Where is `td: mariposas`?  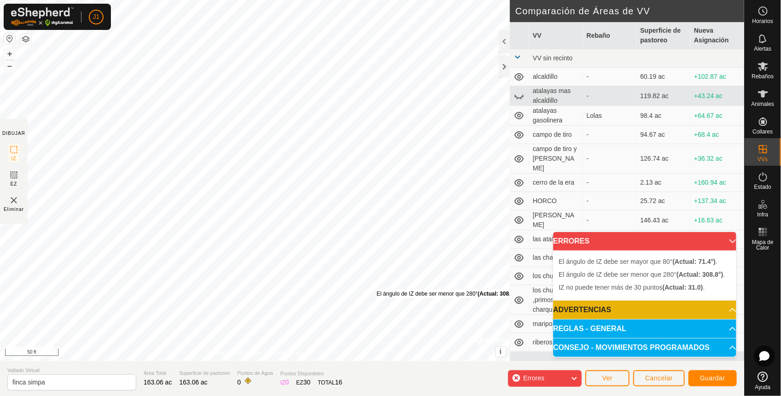
td: mariposas is located at coordinates (556, 324).